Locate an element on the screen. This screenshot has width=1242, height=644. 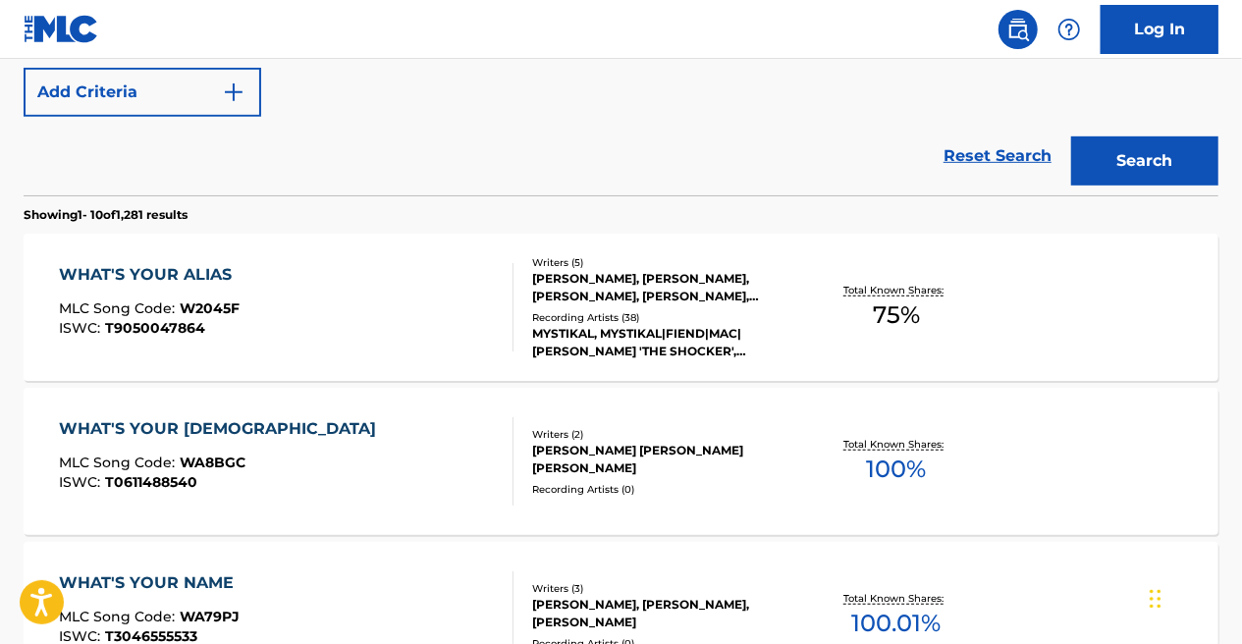
div: Recording Artists ( 38 ) is located at coordinates (664, 317).